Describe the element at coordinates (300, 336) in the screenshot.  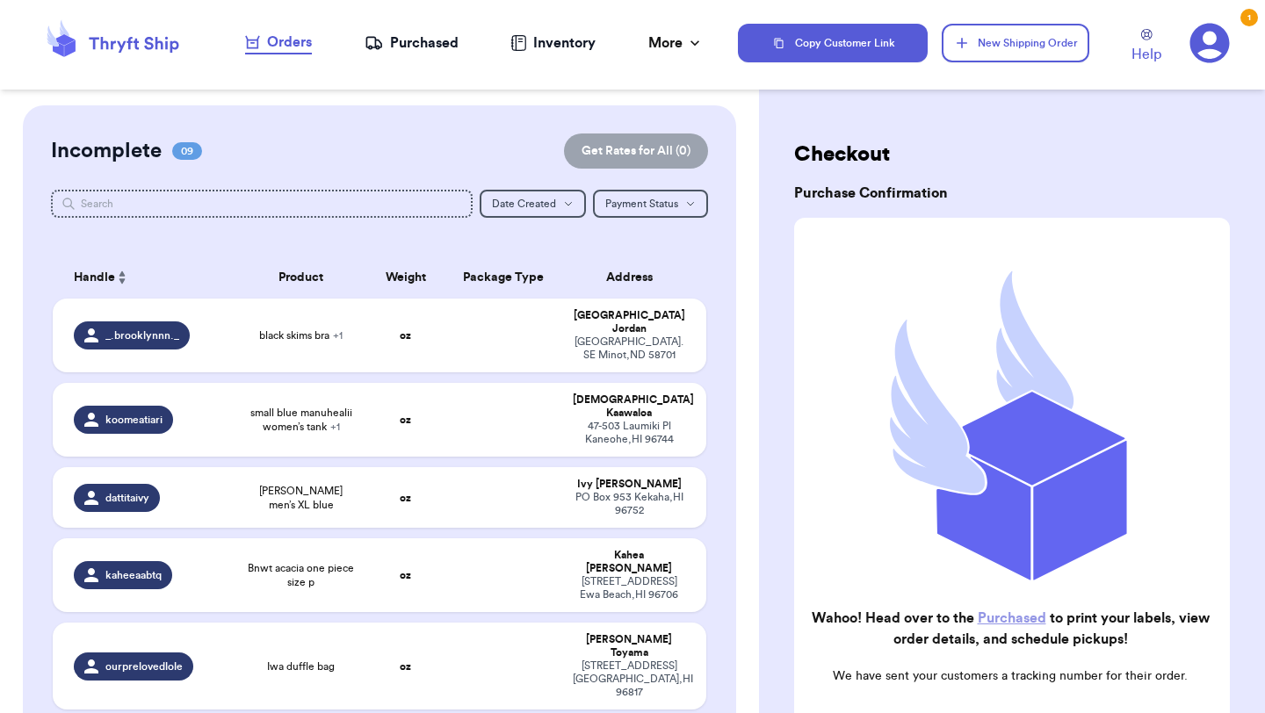
I see `span: black skims bra` at that location.